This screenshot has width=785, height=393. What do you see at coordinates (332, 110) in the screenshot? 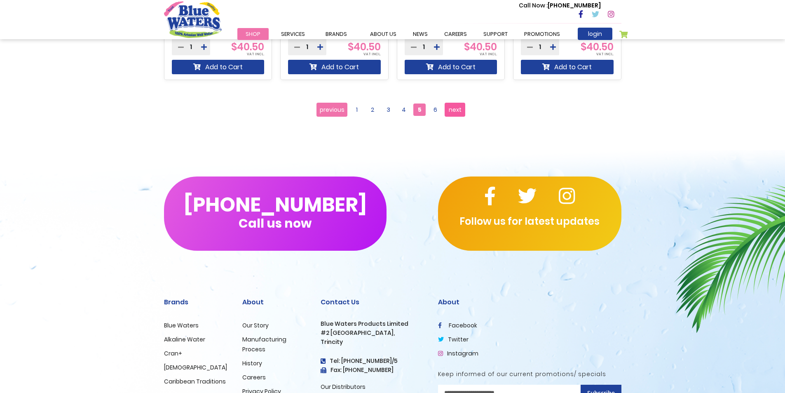
I see `a: previous` at bounding box center [332, 110].